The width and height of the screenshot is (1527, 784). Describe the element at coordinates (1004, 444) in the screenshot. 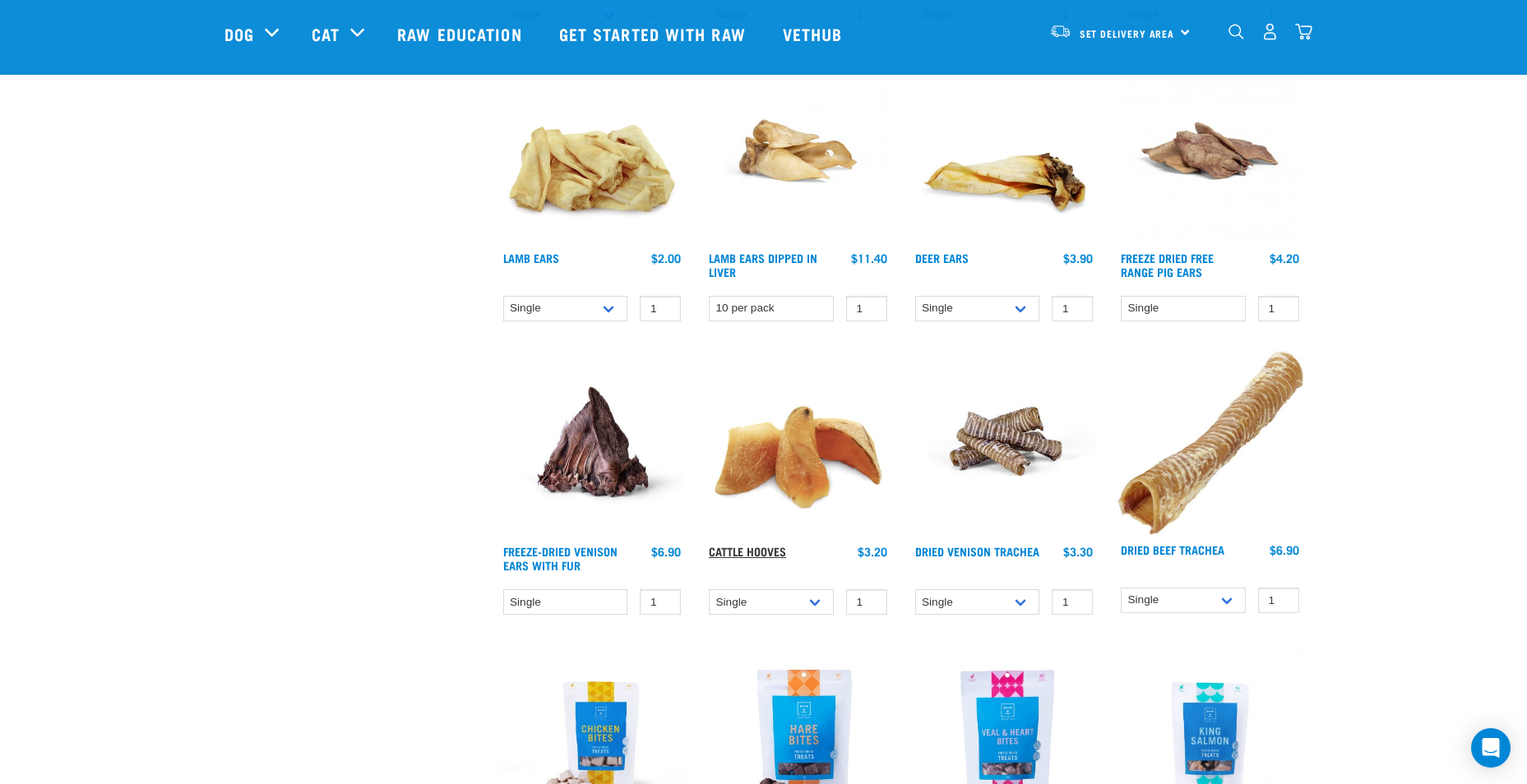

I see `img: Stack of treats for pets including venison trachea` at that location.